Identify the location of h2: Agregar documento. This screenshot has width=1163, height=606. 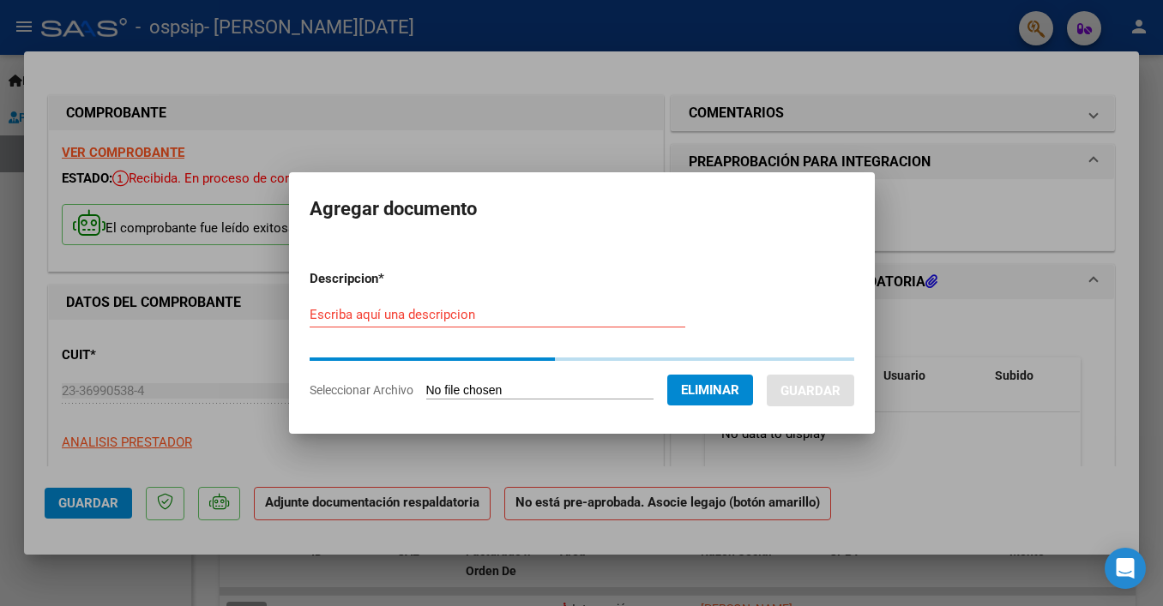
(582, 209).